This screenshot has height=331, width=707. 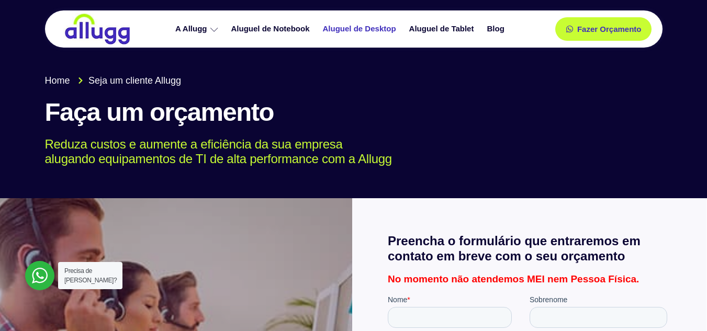 I want to click on a: Fazer Orçamento, so click(x=604, y=29).